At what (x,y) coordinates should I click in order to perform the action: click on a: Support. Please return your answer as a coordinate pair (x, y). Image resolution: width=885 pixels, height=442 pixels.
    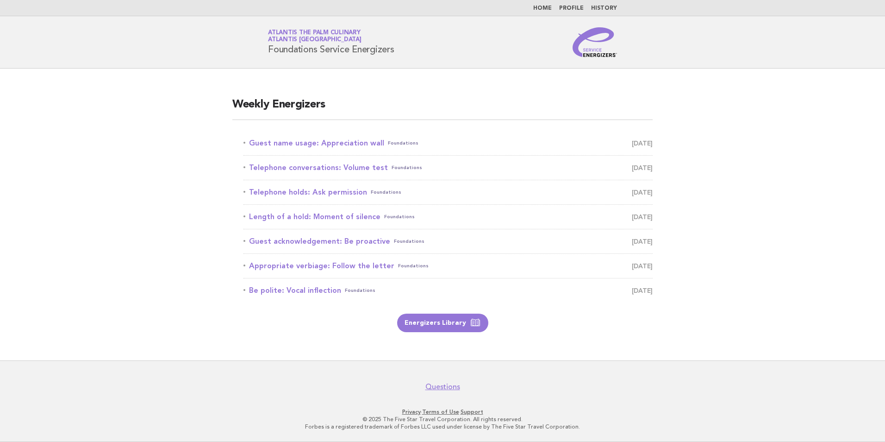
    Looking at the image, I should click on (472, 412).